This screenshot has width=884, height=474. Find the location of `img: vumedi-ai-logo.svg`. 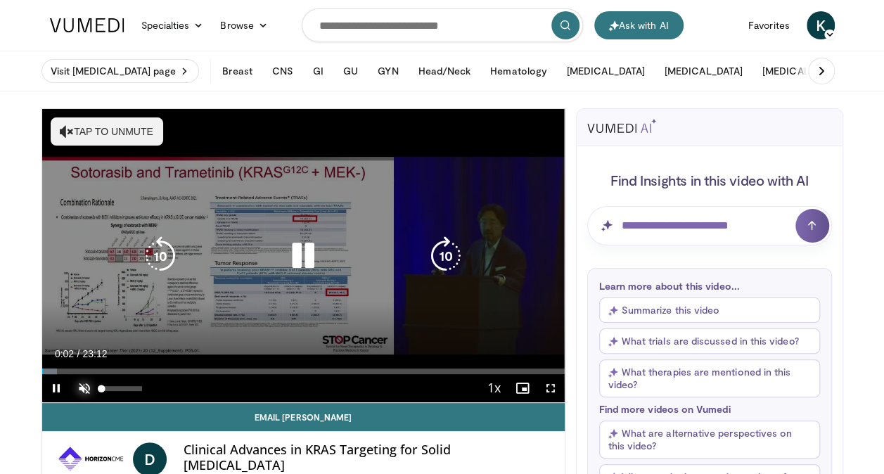

img: vumedi-ai-logo.svg is located at coordinates (621, 126).